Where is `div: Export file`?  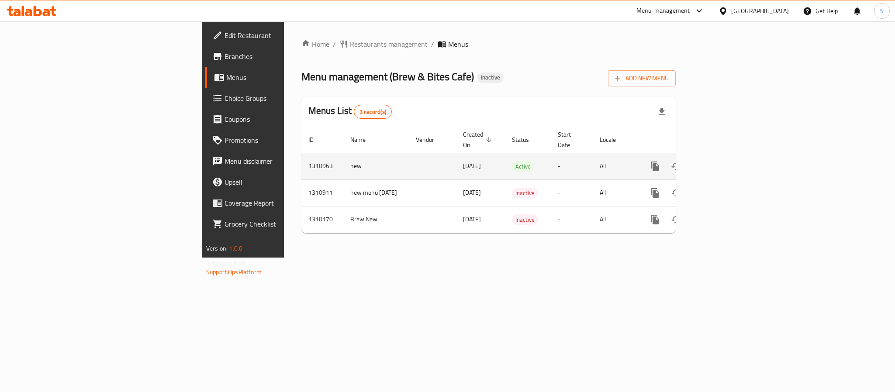
div: Export file is located at coordinates (662, 112).